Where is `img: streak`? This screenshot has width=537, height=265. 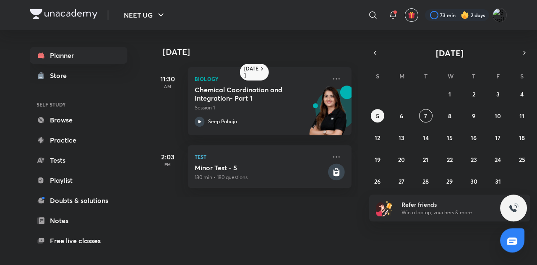 img: streak is located at coordinates (465, 15).